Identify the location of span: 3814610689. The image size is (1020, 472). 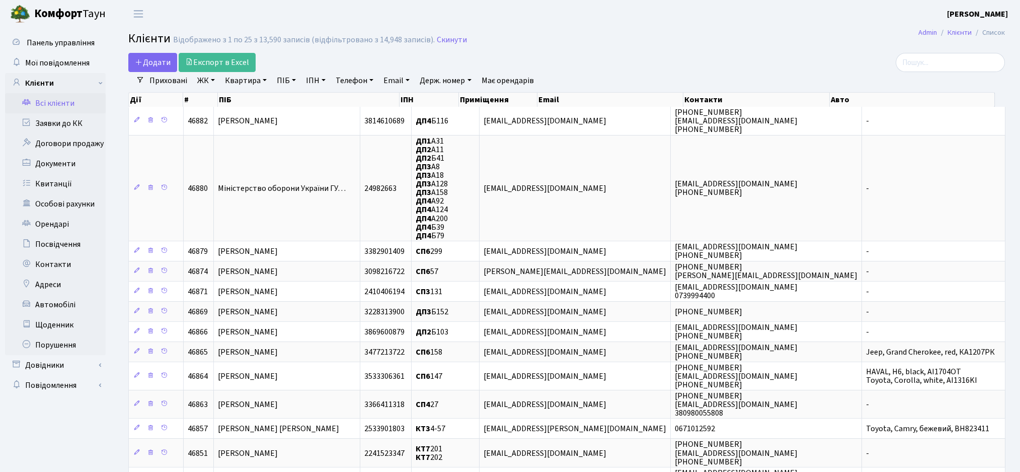
(385, 121).